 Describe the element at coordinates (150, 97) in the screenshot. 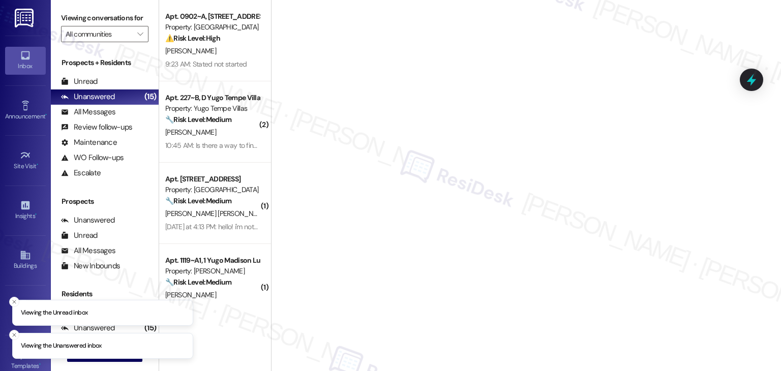

I see `div: (15)` at that location.